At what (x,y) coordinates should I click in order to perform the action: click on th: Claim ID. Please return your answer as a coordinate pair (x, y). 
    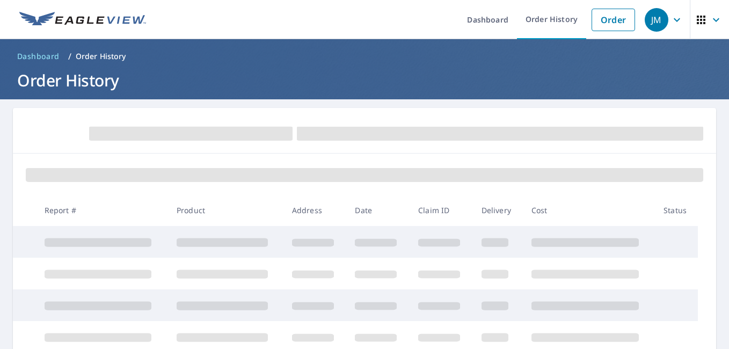
    Looking at the image, I should click on (441, 210).